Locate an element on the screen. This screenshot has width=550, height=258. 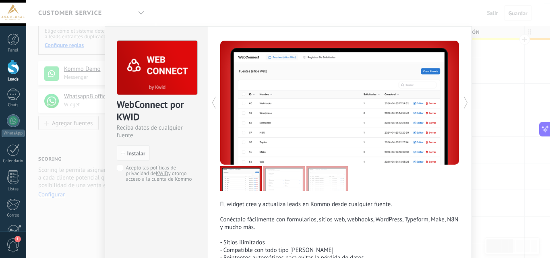
div: Leads is located at coordinates (13, 79).